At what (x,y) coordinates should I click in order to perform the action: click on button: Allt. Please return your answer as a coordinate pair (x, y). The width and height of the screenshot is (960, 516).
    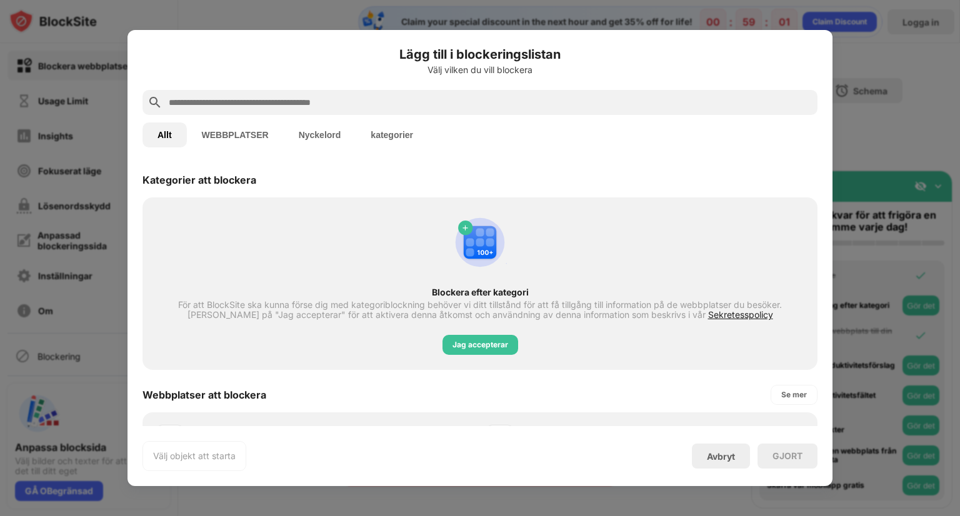
    Looking at the image, I should click on (164, 135).